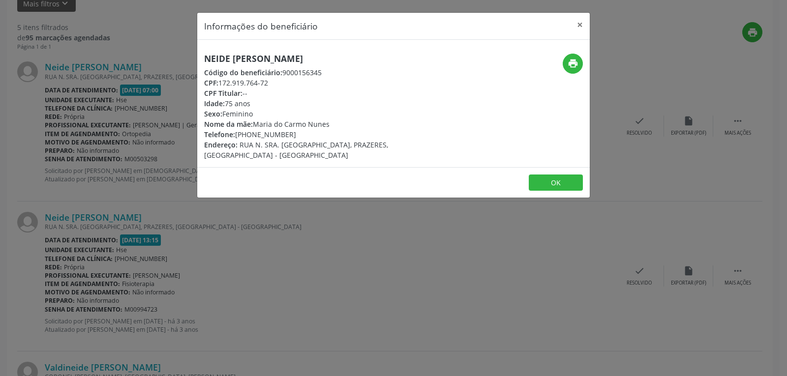 This screenshot has width=787, height=376. Describe the element at coordinates (214, 103) in the screenshot. I see `span: Idade:` at that location.